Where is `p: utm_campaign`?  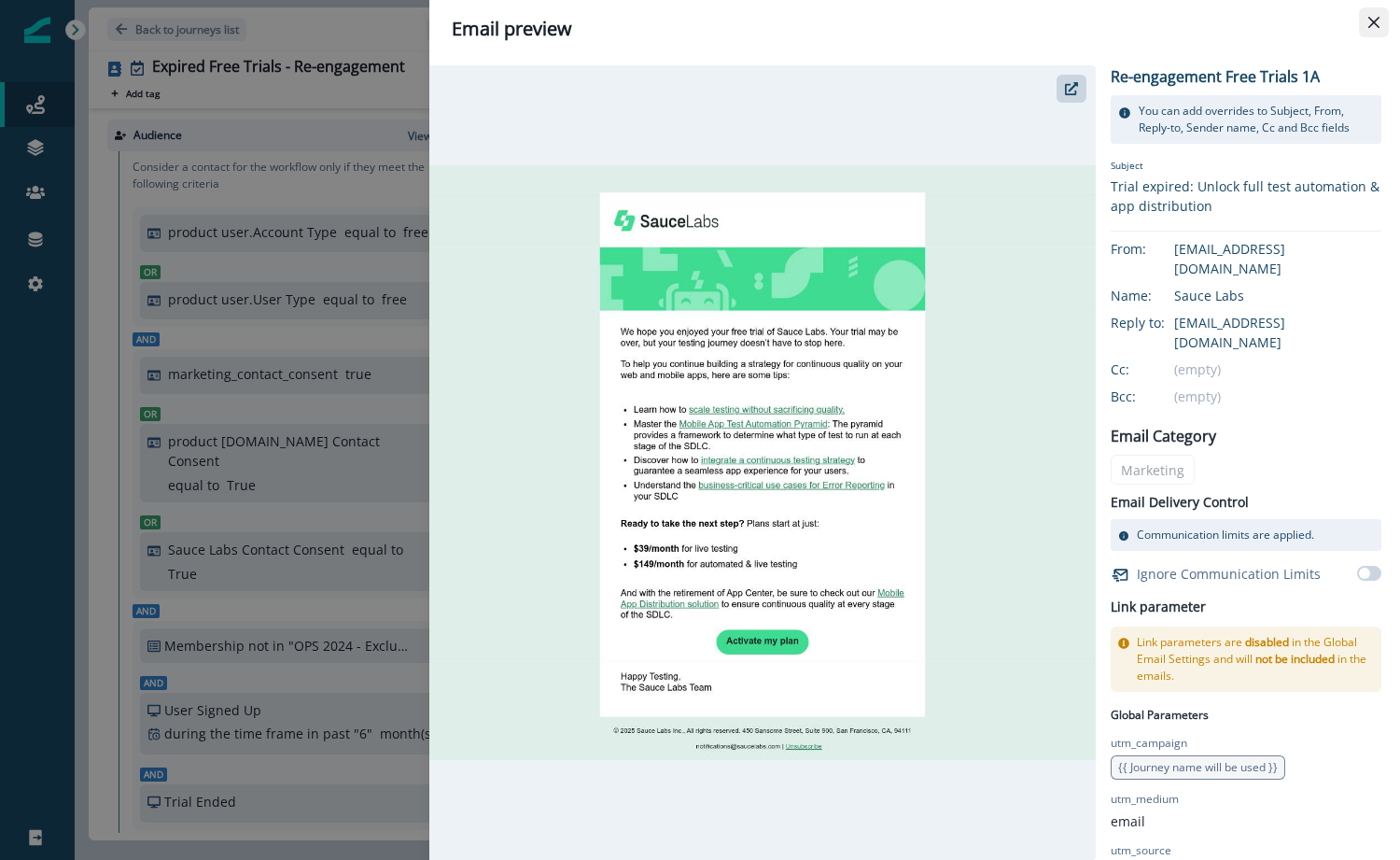 p: utm_campaign is located at coordinates (1149, 743).